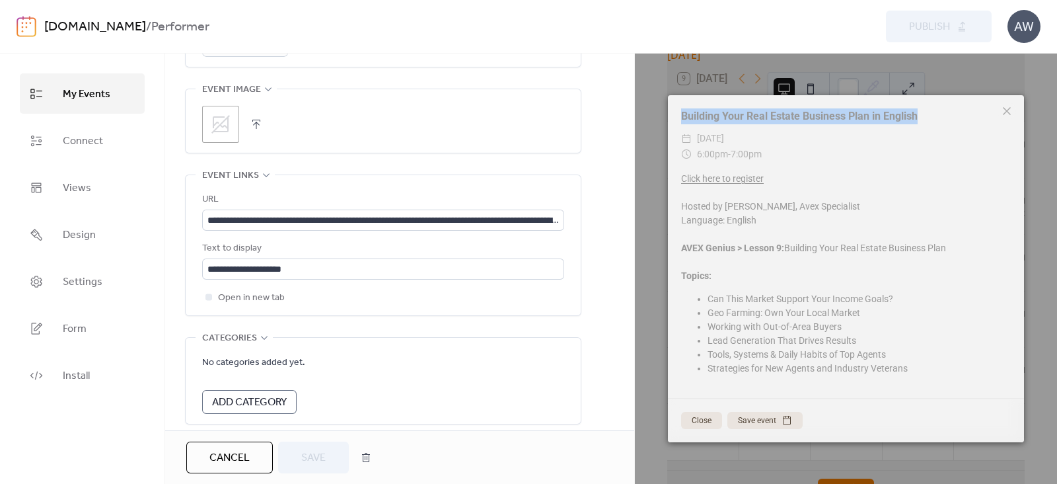 The height and width of the screenshot is (484, 1057). I want to click on a: Cancel, so click(229, 457).